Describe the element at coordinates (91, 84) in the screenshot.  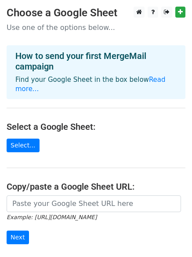
I see `a: Read more...` at that location.